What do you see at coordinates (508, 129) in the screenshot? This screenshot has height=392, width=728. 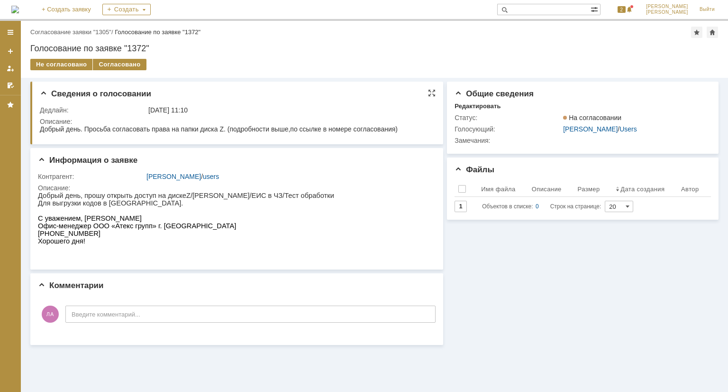 I see `div: Голосующий:` at bounding box center [508, 129].